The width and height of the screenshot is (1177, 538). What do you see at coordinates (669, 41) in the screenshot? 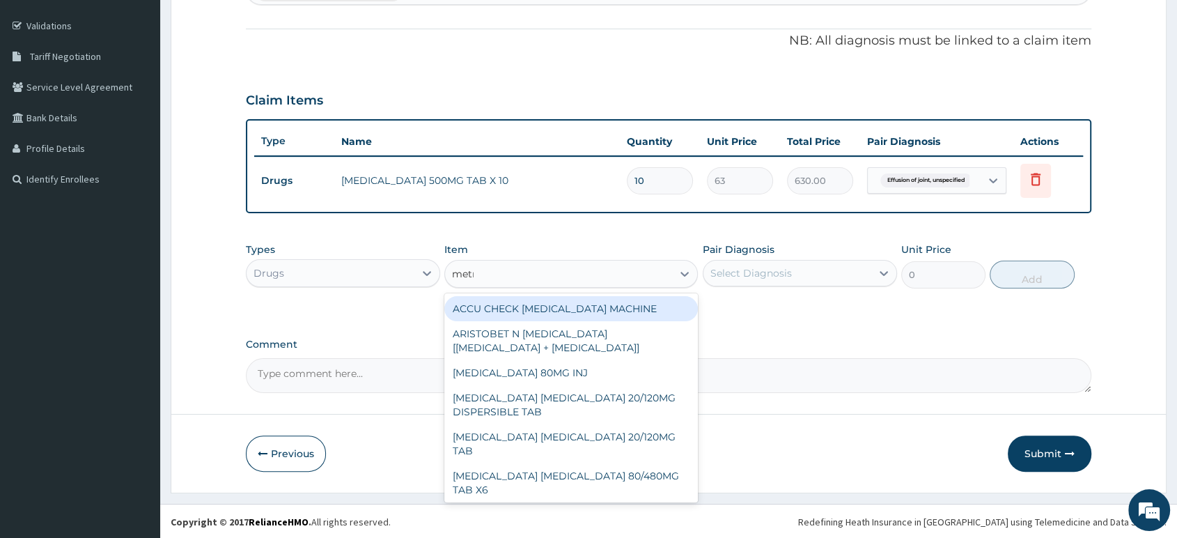
I see `p: NB: All diagnosis must be linked to a claim item` at bounding box center [669, 41].